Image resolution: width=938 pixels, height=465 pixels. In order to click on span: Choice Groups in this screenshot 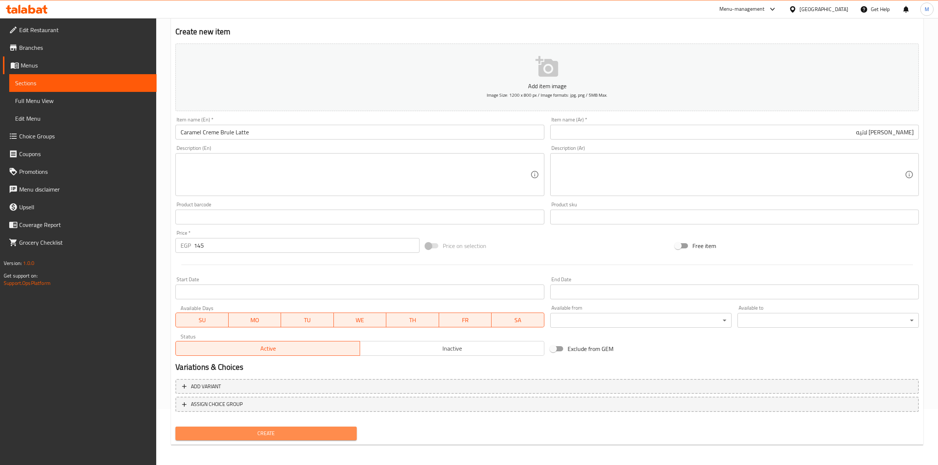, I will do `click(85, 136)`.